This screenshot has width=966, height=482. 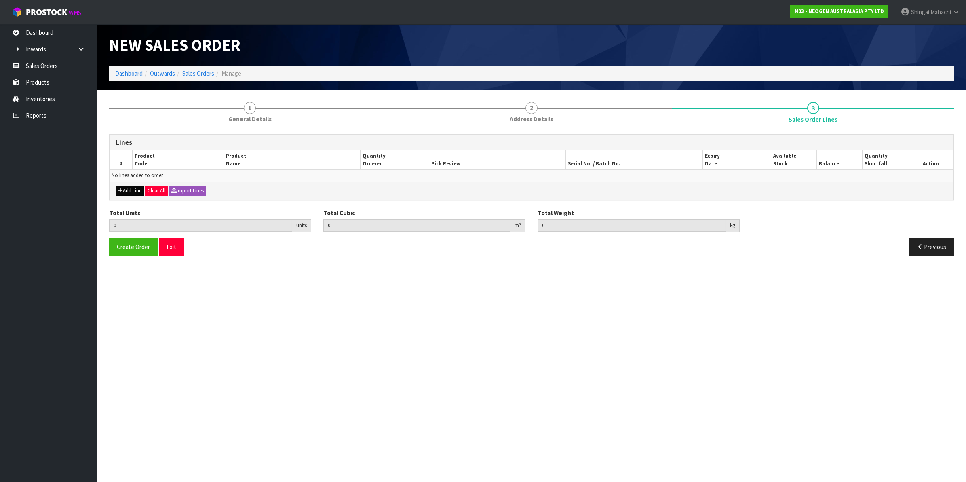 I want to click on th: Balance, so click(x=839, y=160).